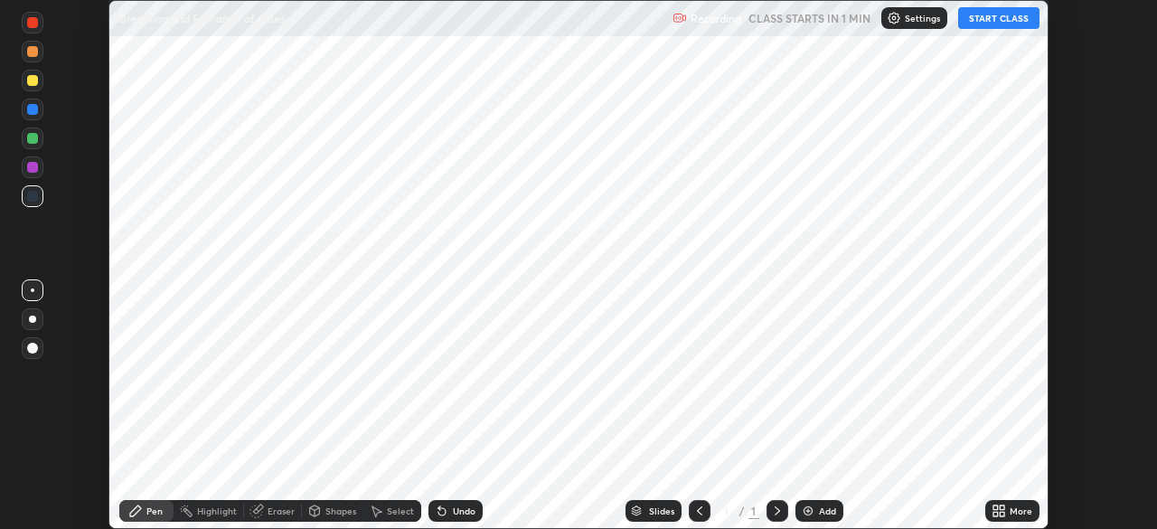 The height and width of the screenshot is (529, 1157). What do you see at coordinates (202, 18) in the screenshot?
I see `p: Breathing and Exchange of gases` at bounding box center [202, 18].